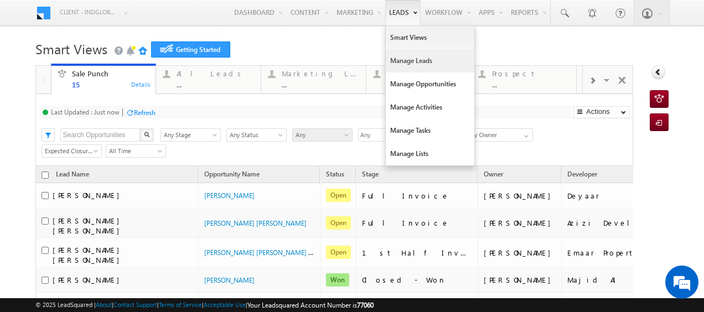 This screenshot has height=312, width=704. Describe the element at coordinates (430, 131) in the screenshot. I see `a: Manage Tasks` at that location.